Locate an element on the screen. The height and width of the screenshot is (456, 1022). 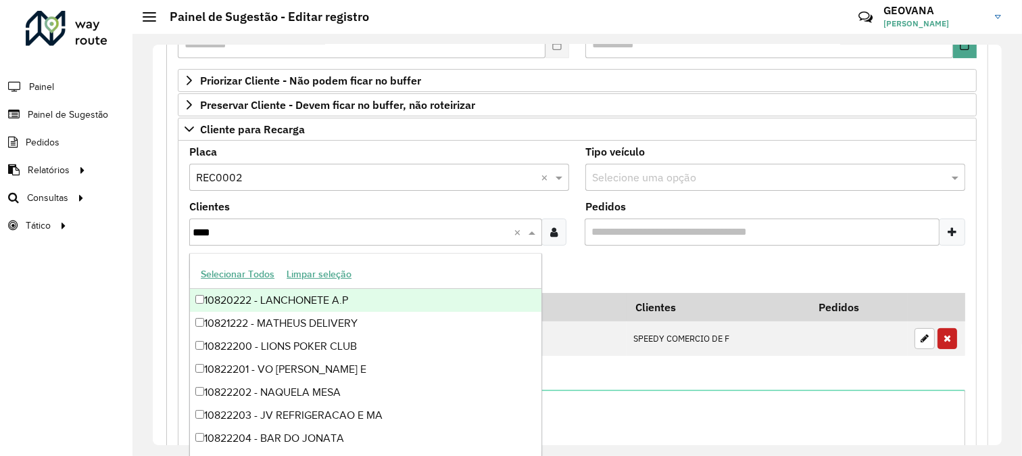
div: 10822203 - JV REFRIGERACAO E MA is located at coordinates (366, 415).